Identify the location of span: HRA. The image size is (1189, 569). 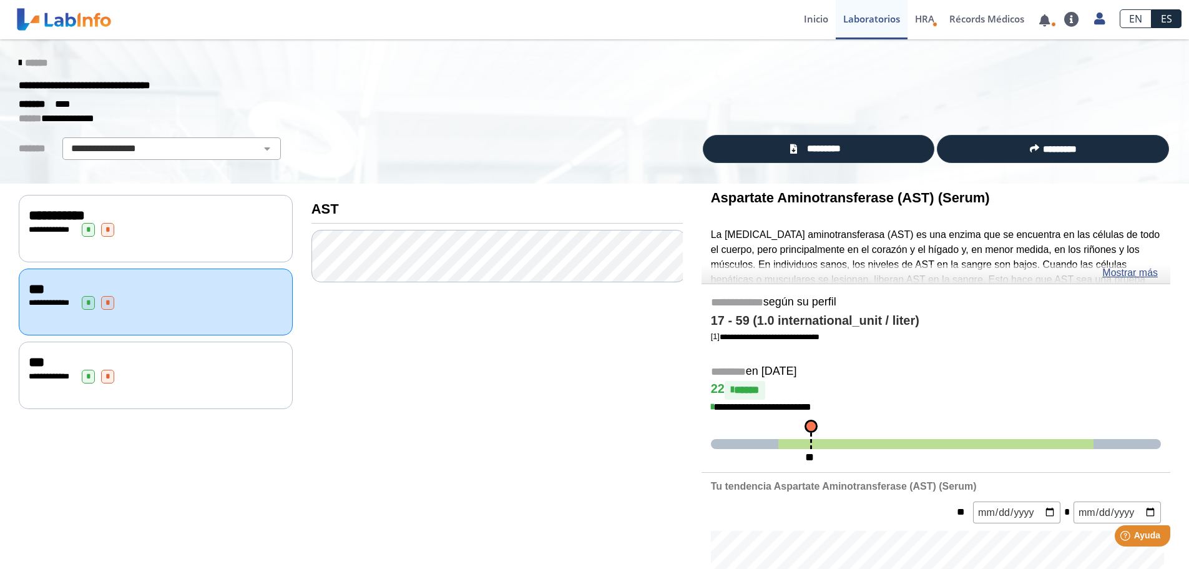
(925, 19).